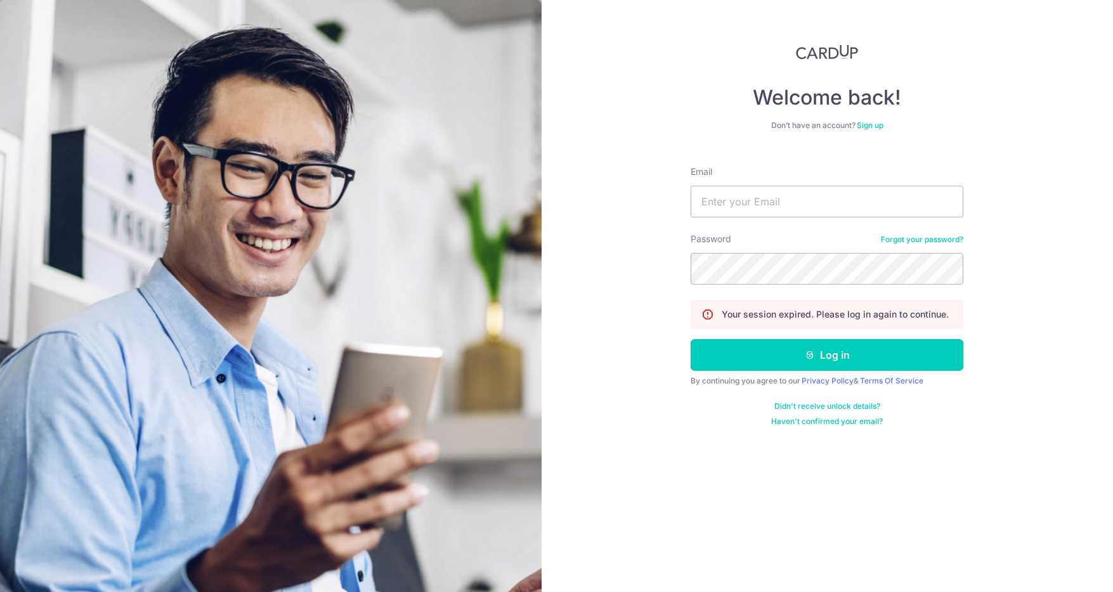 Image resolution: width=1113 pixels, height=592 pixels. What do you see at coordinates (891, 380) in the screenshot?
I see `a: Terms Of Service` at bounding box center [891, 380].